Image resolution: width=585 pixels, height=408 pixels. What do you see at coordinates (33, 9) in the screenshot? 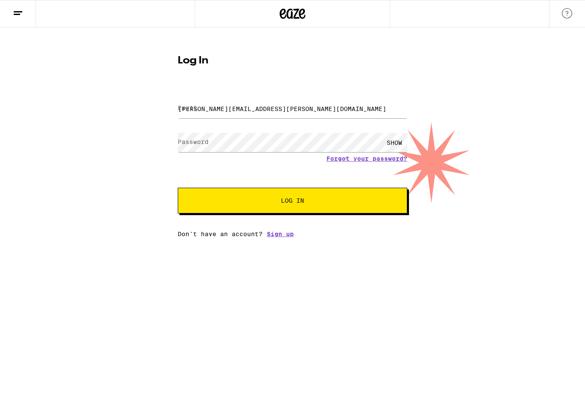
I see `span: Hi. Need any help?` at bounding box center [33, 9].